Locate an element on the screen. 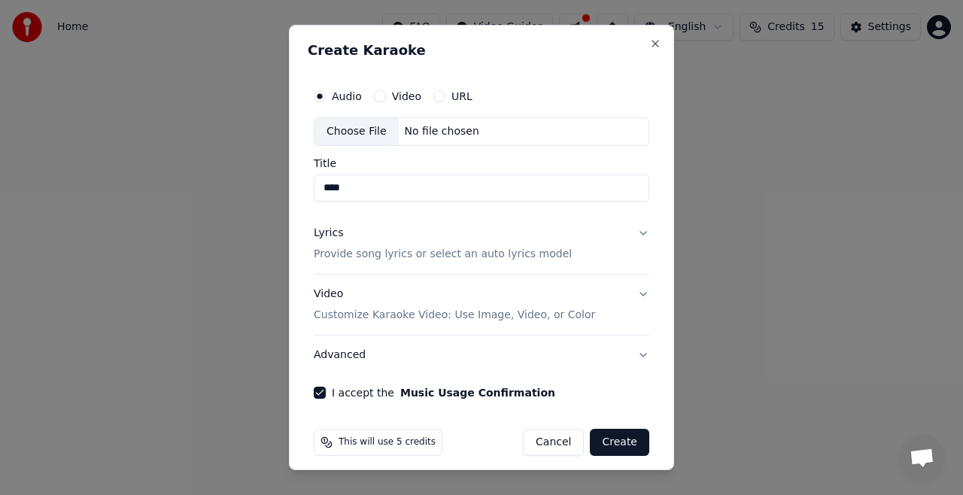 This screenshot has width=963, height=495. p: Provide song lyrics or select an auto lyrics model is located at coordinates (443, 254).